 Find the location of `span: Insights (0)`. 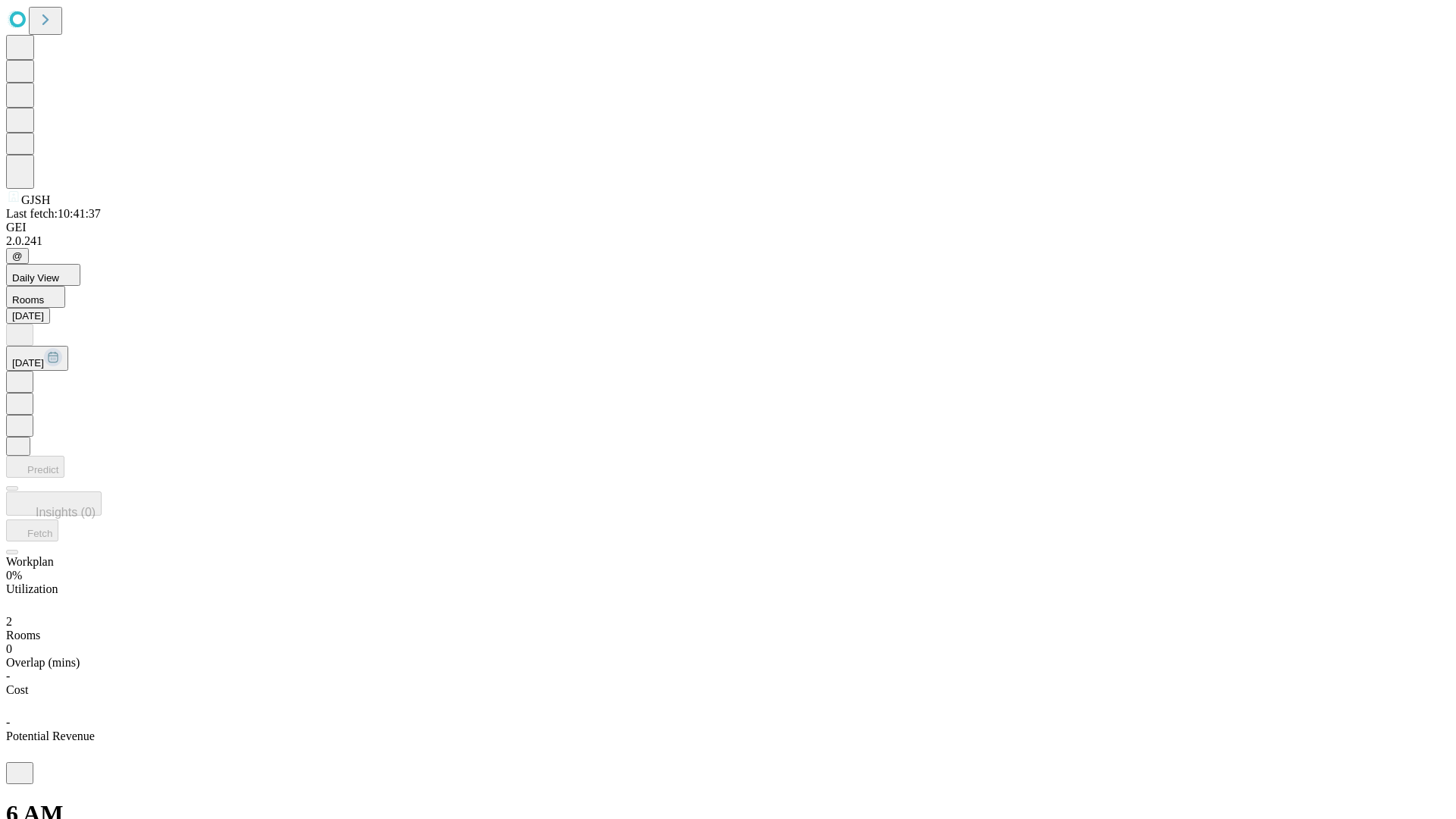

span: Insights (0) is located at coordinates (65, 512).